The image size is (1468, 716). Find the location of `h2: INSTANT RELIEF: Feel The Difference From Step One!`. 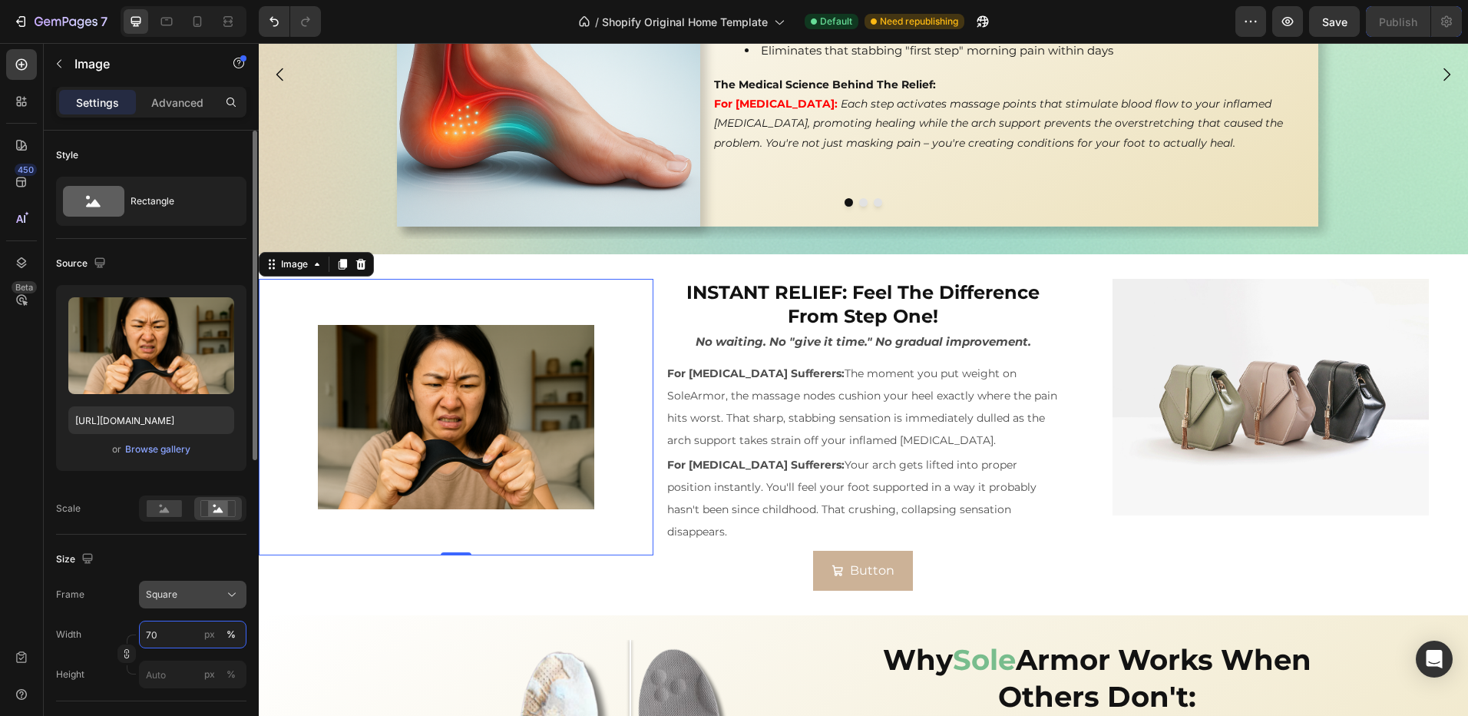

h2: INSTANT RELIEF: Feel The Difference From Step One! is located at coordinates (604, 261).